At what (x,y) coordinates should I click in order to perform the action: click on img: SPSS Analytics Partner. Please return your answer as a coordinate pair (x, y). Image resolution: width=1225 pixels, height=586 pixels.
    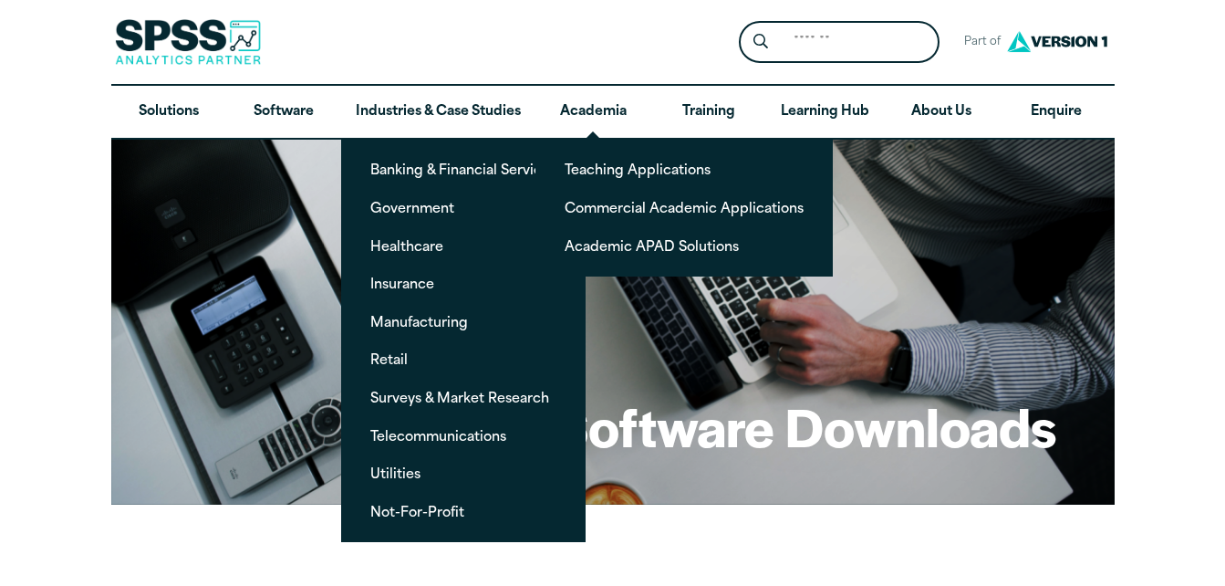
    Looking at the image, I should click on (188, 42).